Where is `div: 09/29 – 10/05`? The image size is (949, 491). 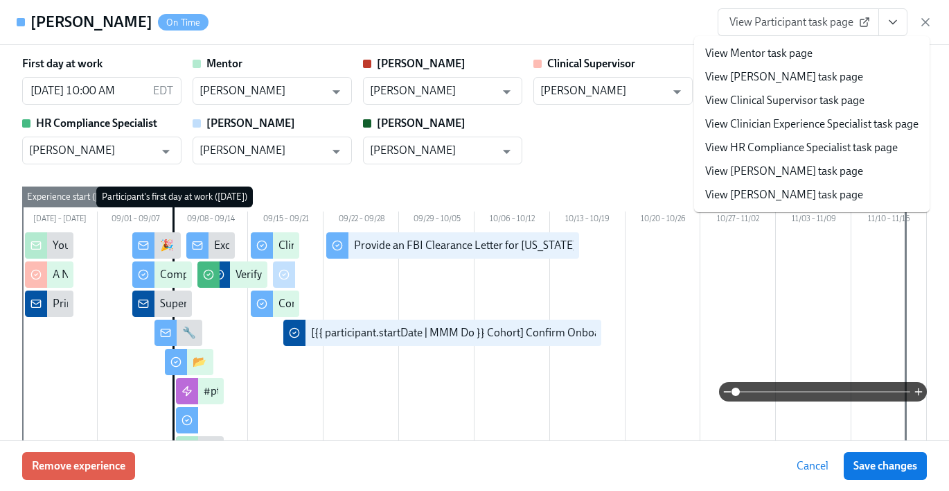 div: 09/29 – 10/05 is located at coordinates (437, 220).